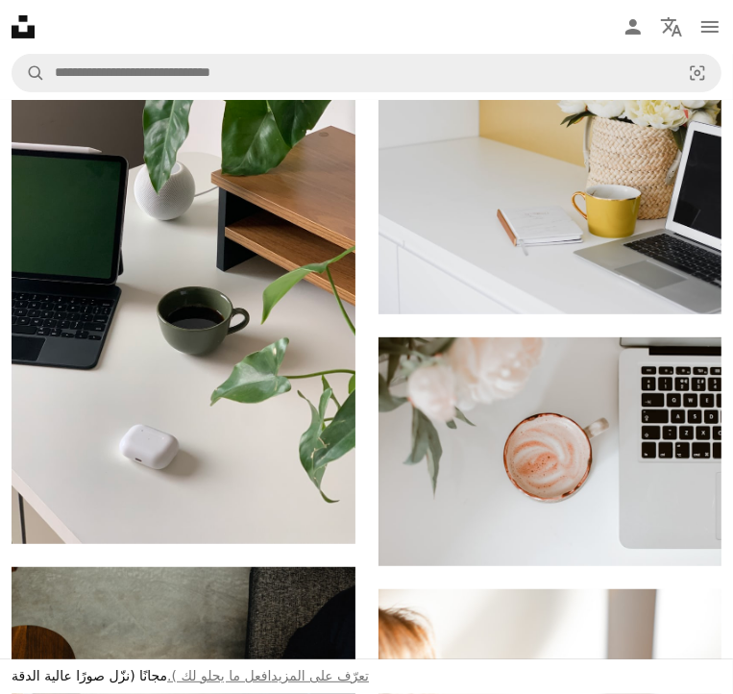 This screenshot has width=733, height=694. Describe the element at coordinates (672, 27) in the screenshot. I see `button: لغة` at that location.